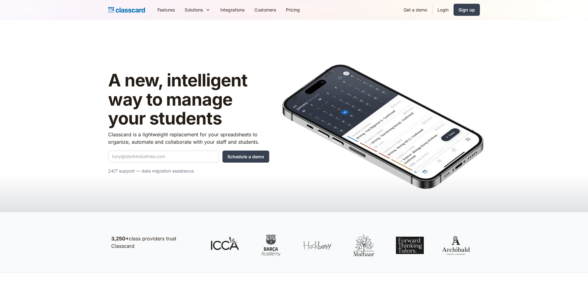 The image size is (588, 298). What do you see at coordinates (265, 10) in the screenshot?
I see `a: Customers` at bounding box center [265, 10].